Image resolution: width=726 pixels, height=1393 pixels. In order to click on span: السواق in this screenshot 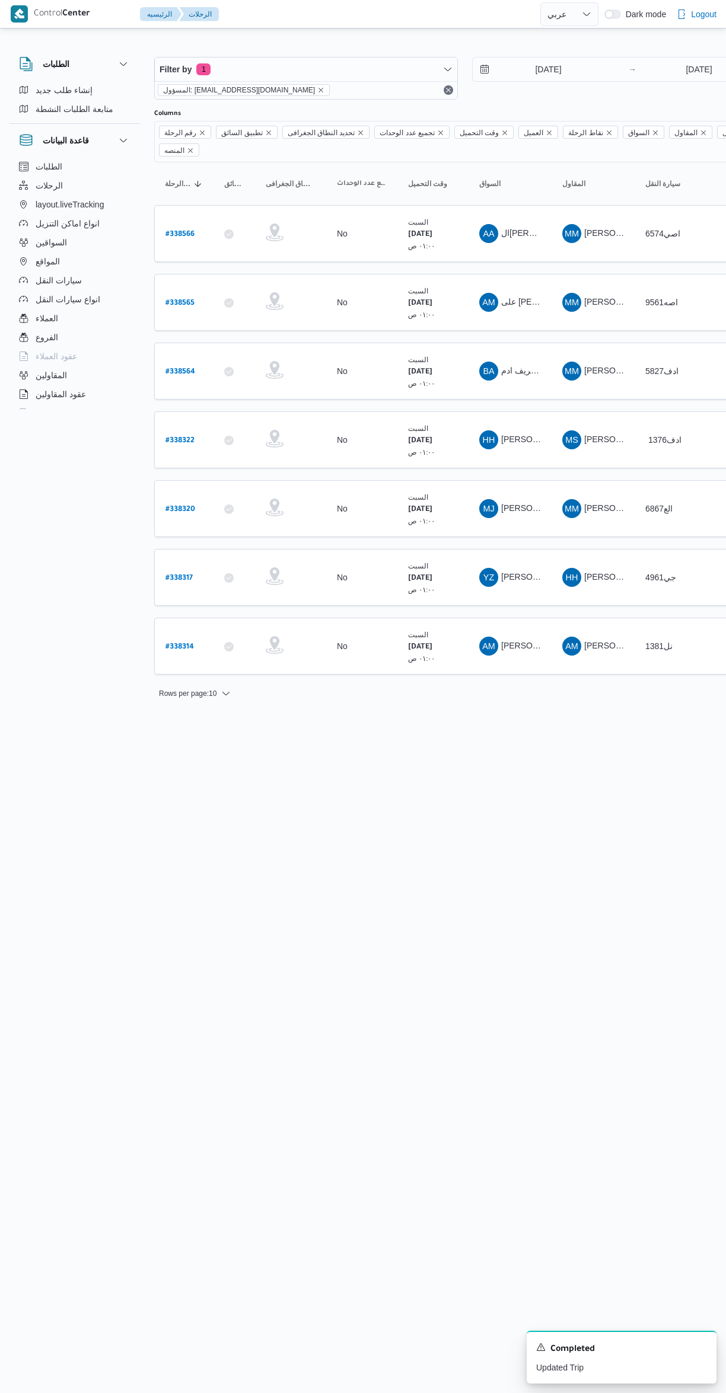, I will do `click(490, 184)`.